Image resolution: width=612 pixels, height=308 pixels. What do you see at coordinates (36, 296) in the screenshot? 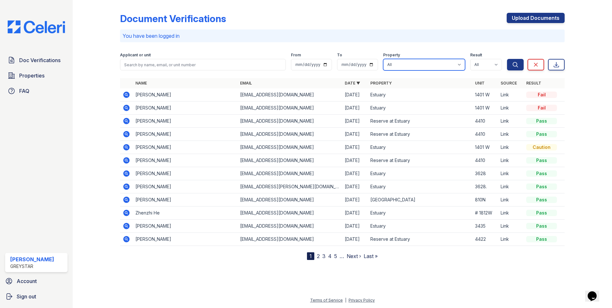
I see `button: Sign out` at bounding box center [36, 296].